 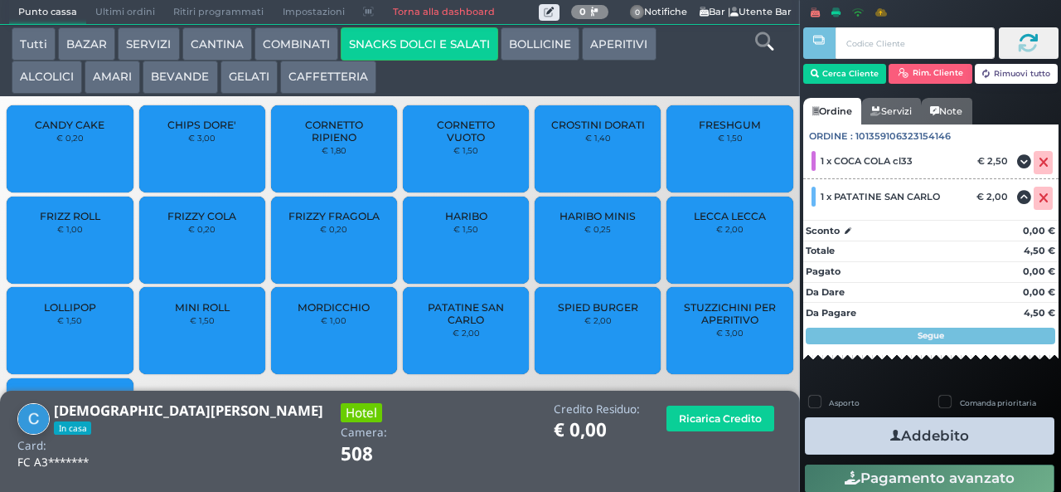 I want to click on span: STUZZICHINI PER APERITIVO, so click(x=729, y=313).